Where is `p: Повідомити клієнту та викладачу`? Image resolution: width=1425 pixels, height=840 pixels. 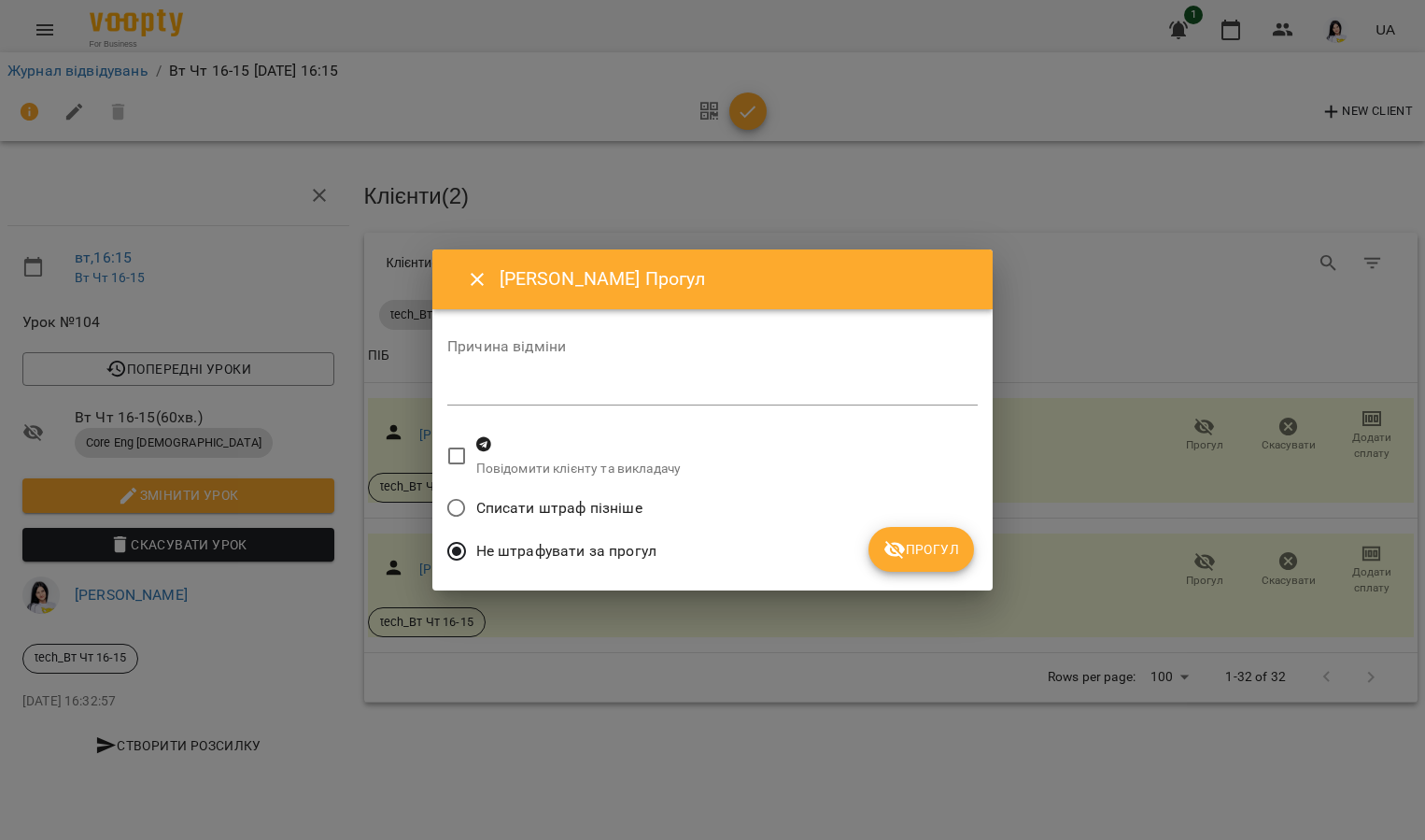 p: Повідомити клієнту та викладачу is located at coordinates (579, 469).